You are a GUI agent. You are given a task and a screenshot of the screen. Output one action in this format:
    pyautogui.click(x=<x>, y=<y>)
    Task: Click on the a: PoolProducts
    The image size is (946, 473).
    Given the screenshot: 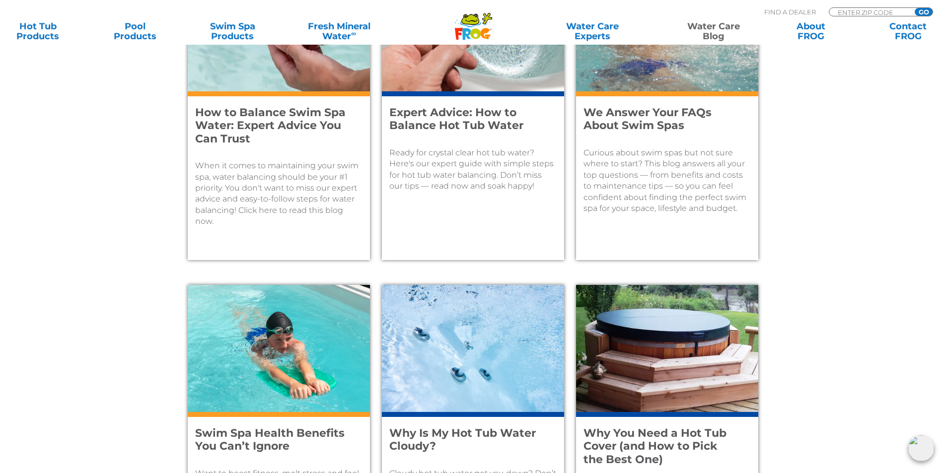 What is the action you would take?
    pyautogui.click(x=135, y=31)
    